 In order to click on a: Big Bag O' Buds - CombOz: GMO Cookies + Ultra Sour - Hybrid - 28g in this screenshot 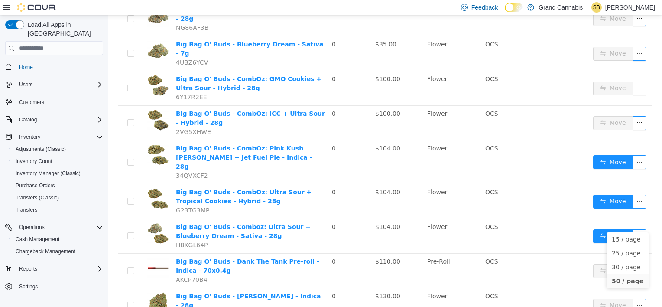, I will do `click(140, 68)`.